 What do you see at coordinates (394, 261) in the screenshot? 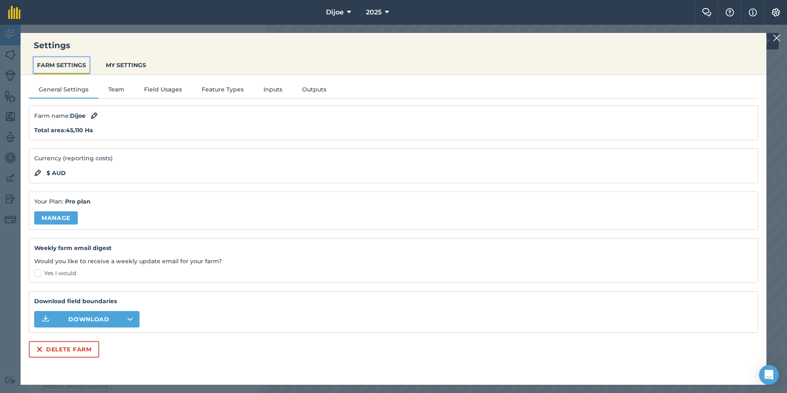
I see `p: Would you like to receive a weekly update email for your farm?` at bounding box center [394, 261].